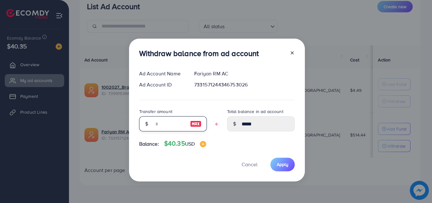 The height and width of the screenshot is (203, 432). Describe the element at coordinates (283, 164) in the screenshot. I see `button: Apply` at that location.